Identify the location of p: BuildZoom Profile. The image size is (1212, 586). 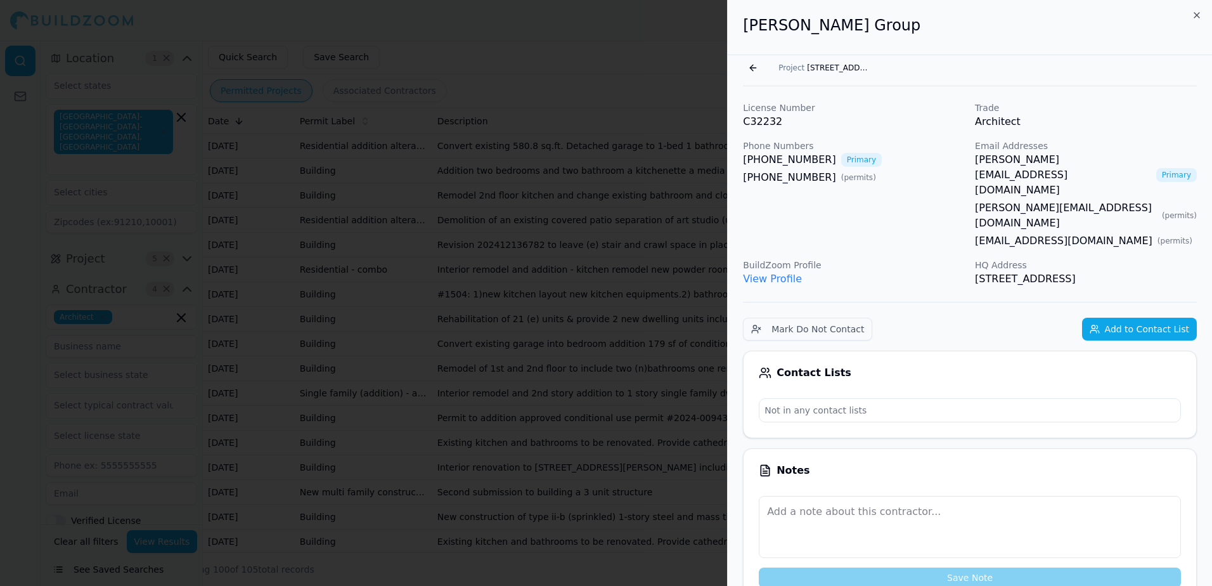
(854, 265).